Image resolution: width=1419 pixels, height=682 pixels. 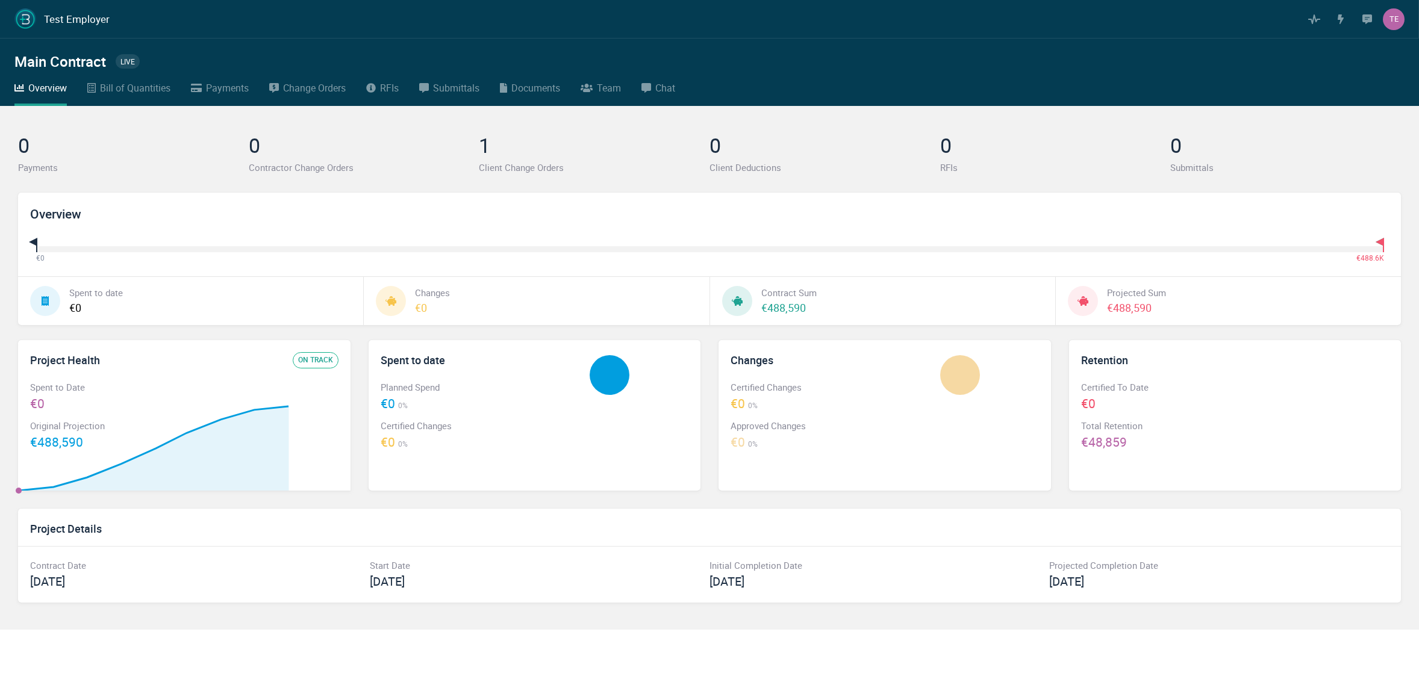 What do you see at coordinates (128, 61) in the screenshot?
I see `div: live` at bounding box center [128, 61].